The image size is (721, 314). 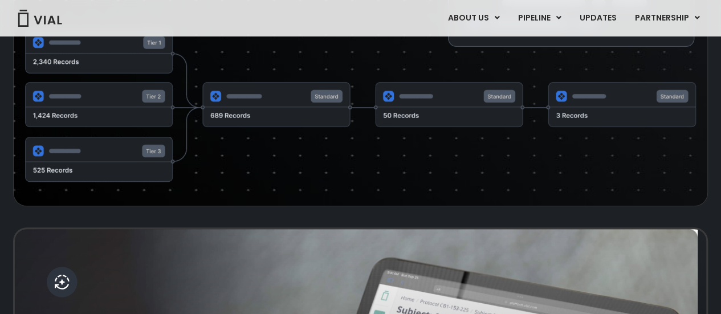 What do you see at coordinates (473, 18) in the screenshot?
I see `a: ABOUT USMenu Toggle` at bounding box center [473, 18].